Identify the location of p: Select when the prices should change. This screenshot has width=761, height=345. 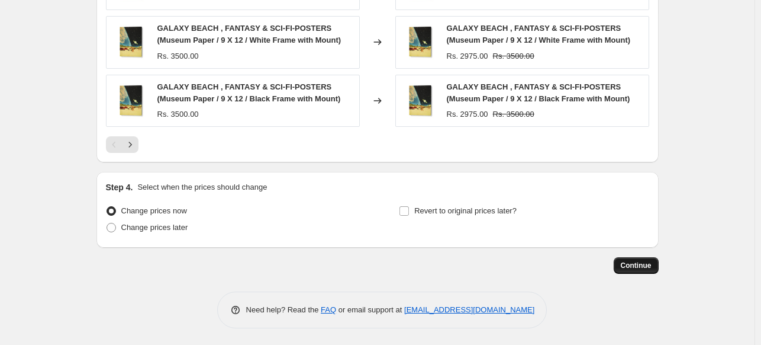
(202, 187).